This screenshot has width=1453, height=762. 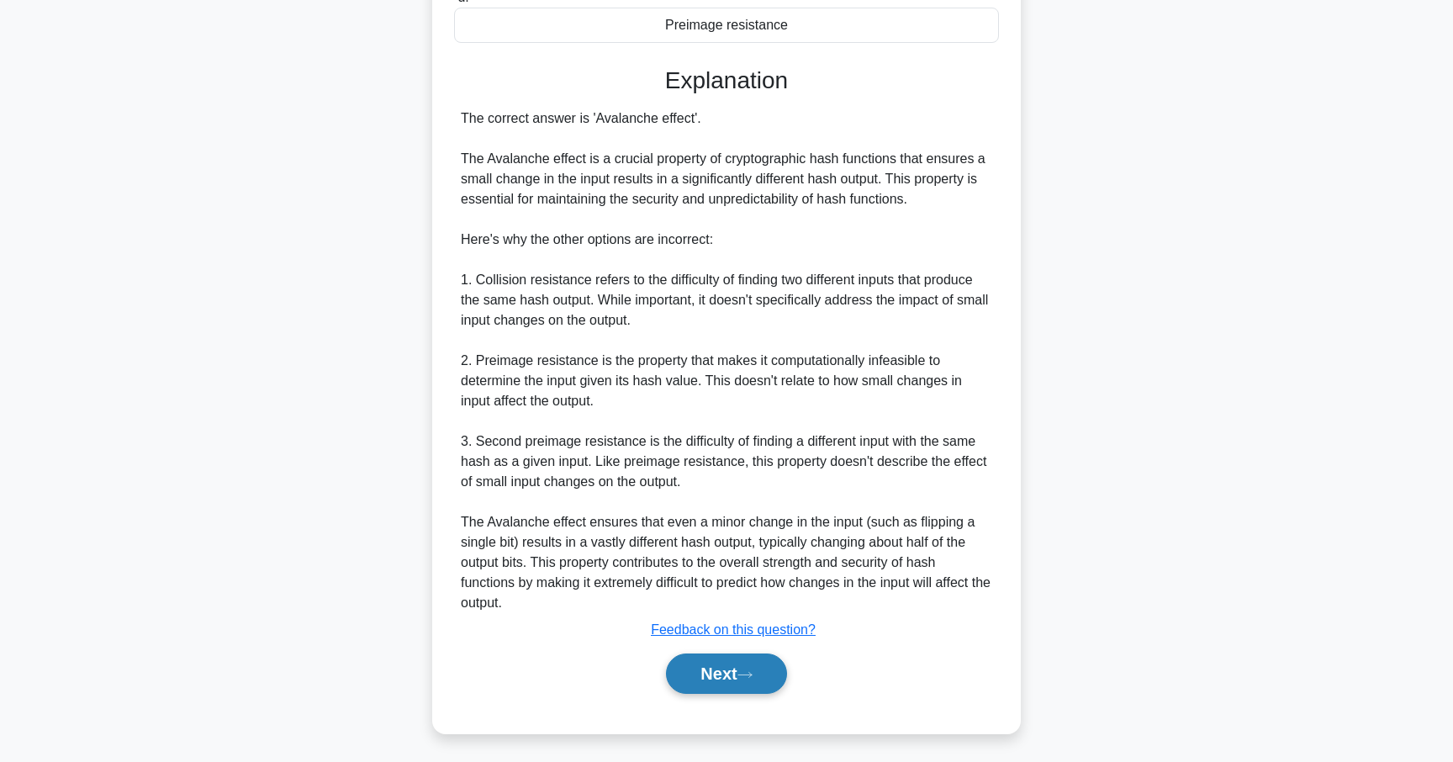 I want to click on a: Feedback on this question?, so click(x=733, y=629).